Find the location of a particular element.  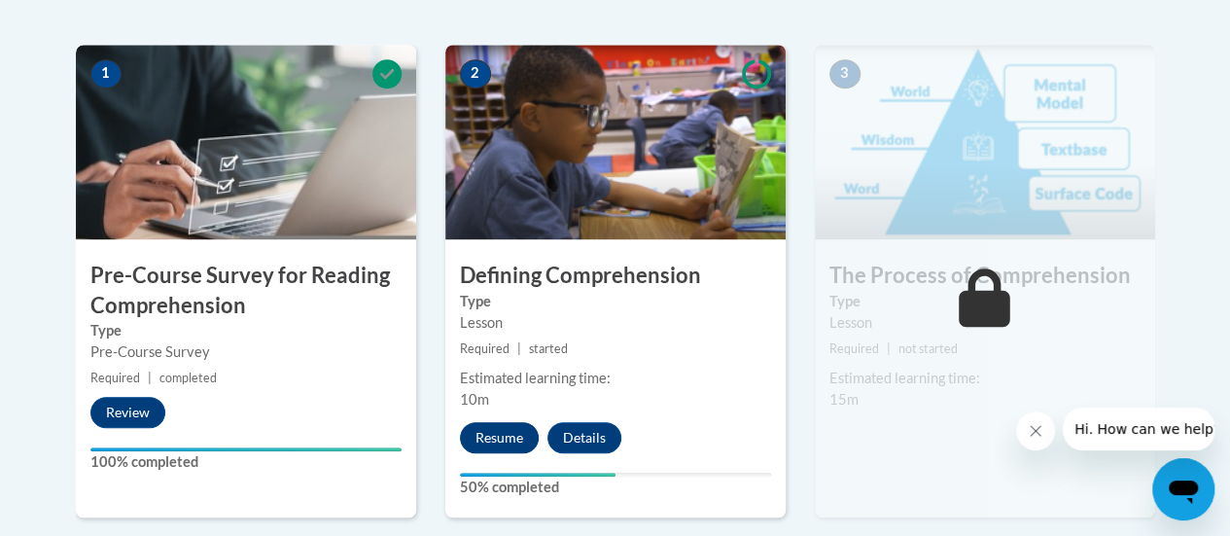

span: started is located at coordinates (548, 348).